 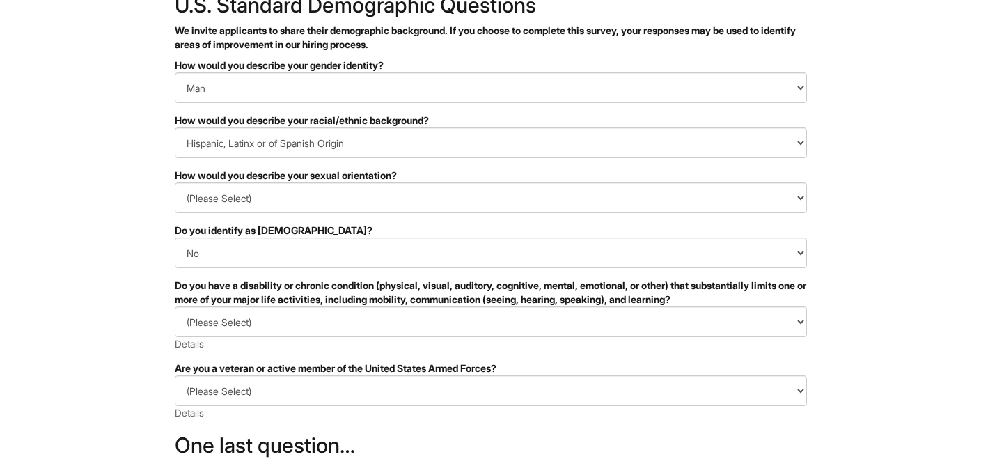 What do you see at coordinates (491, 65) in the screenshot?
I see `div: How would you describe your gender identity?` at bounding box center [491, 65].